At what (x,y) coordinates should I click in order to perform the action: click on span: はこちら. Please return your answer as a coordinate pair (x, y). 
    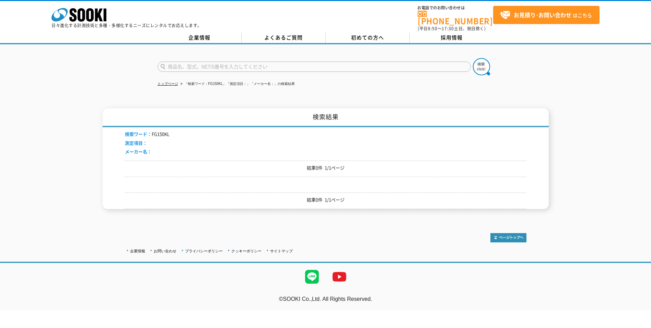
    Looking at the image, I should click on (546, 15).